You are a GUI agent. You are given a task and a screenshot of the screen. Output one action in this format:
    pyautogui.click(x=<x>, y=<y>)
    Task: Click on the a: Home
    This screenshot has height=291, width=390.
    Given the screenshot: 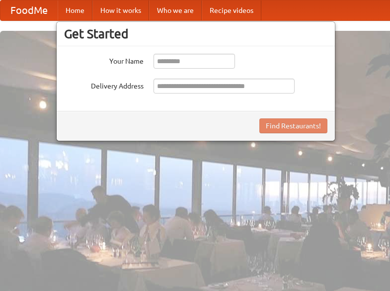 What is the action you would take?
    pyautogui.click(x=75, y=10)
    